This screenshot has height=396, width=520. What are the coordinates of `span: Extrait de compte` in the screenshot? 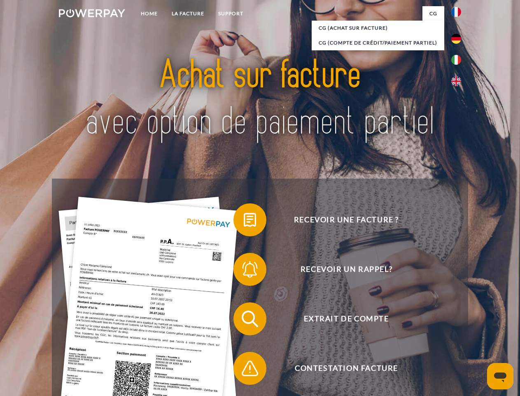 It's located at (347, 319).